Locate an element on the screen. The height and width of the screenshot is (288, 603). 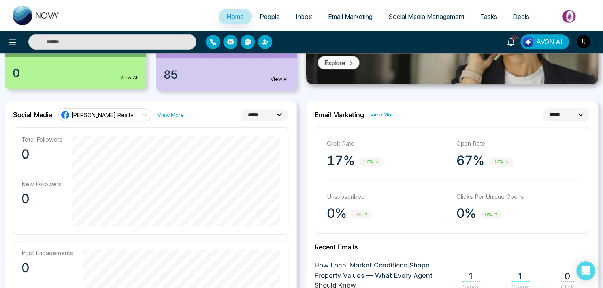
span: 85 is located at coordinates (171, 75).